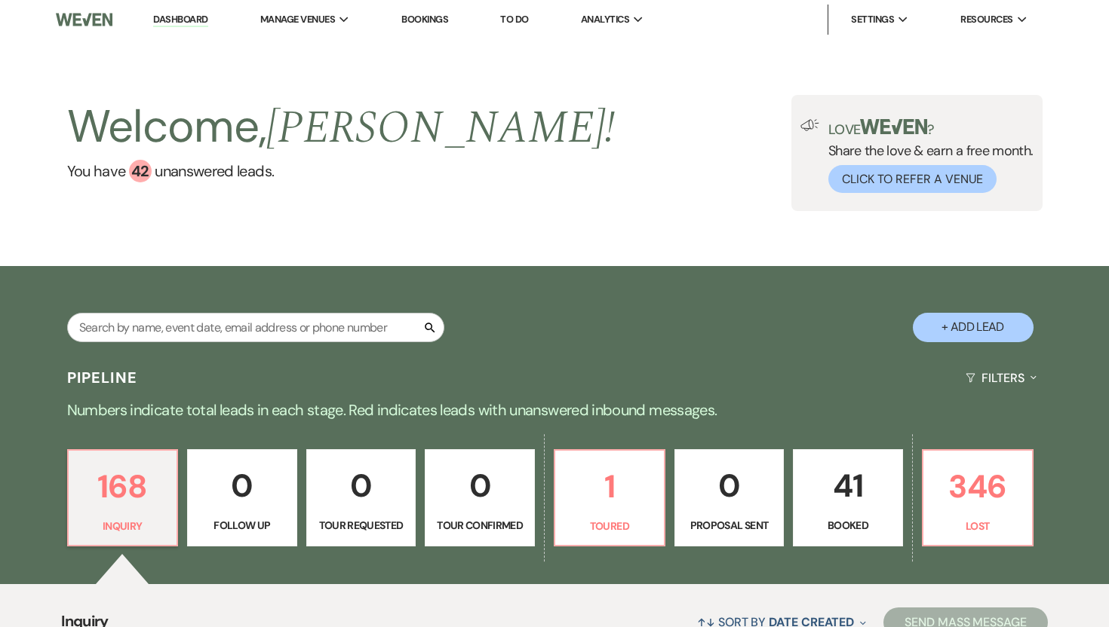 Image resolution: width=1109 pixels, height=627 pixels. Describe the element at coordinates (123, 486) in the screenshot. I see `p: 168` at that location.